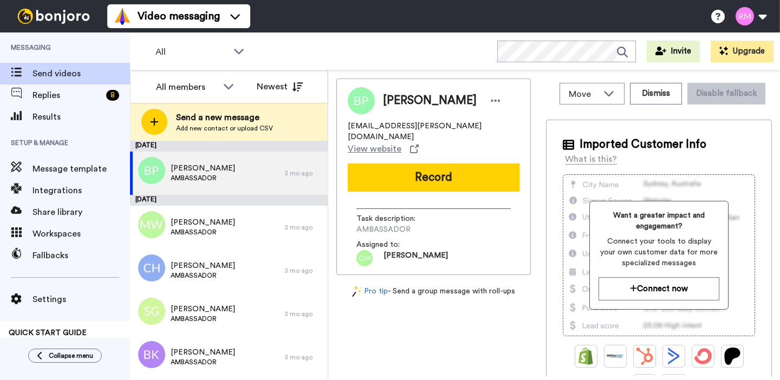 The height and width of the screenshot is (380, 780). What do you see at coordinates (674, 357) in the screenshot?
I see `img: ActiveCampaign` at bounding box center [674, 357].